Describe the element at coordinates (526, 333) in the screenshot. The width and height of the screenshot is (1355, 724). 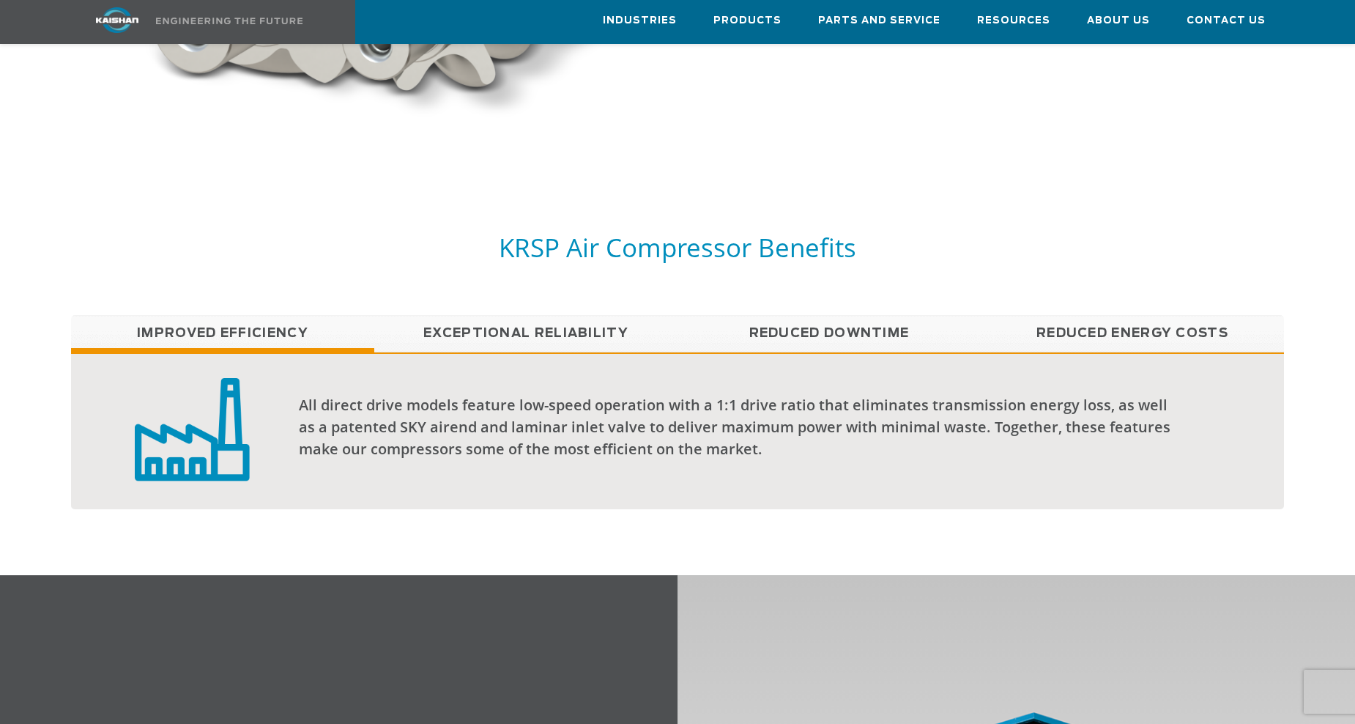
I see `a: Exceptional reliability` at that location.